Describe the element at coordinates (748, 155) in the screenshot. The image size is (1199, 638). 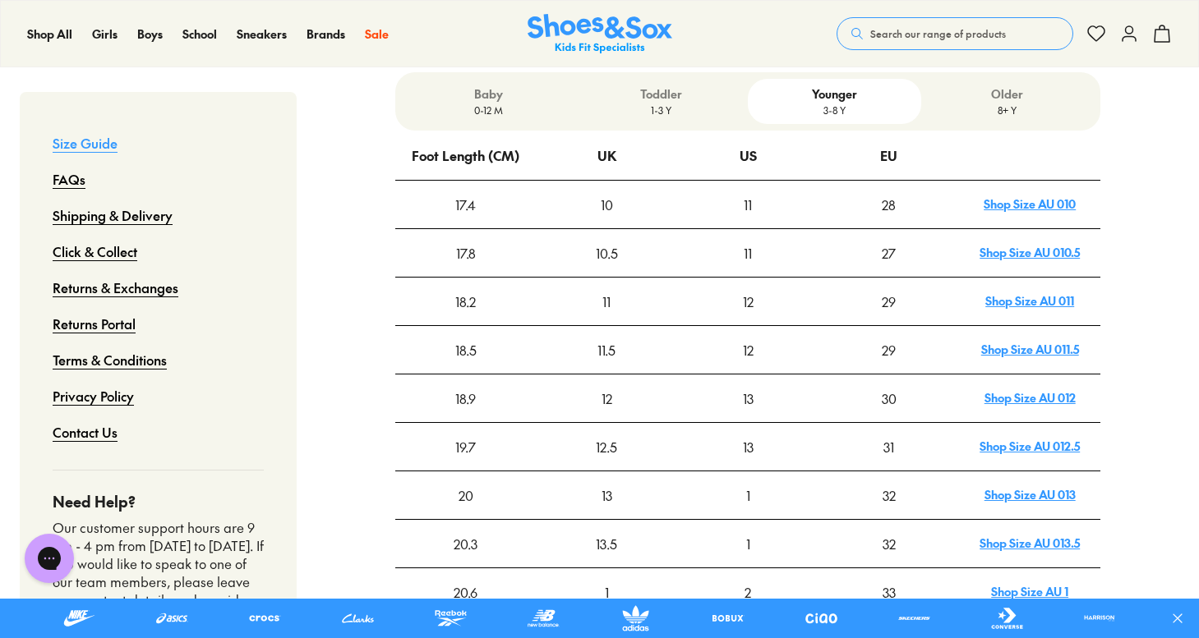
I see `div: US` at that location.